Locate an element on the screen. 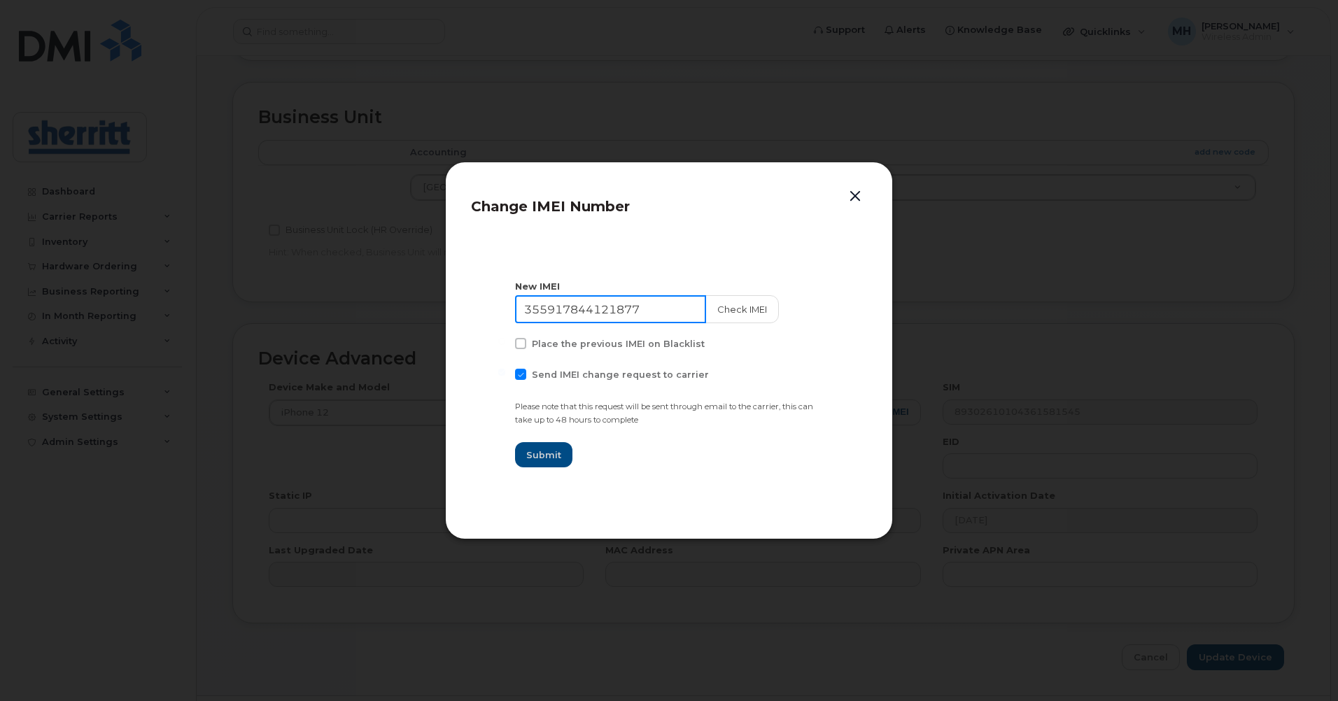 Image resolution: width=1338 pixels, height=701 pixels. button: Submit is located at coordinates (544, 455).